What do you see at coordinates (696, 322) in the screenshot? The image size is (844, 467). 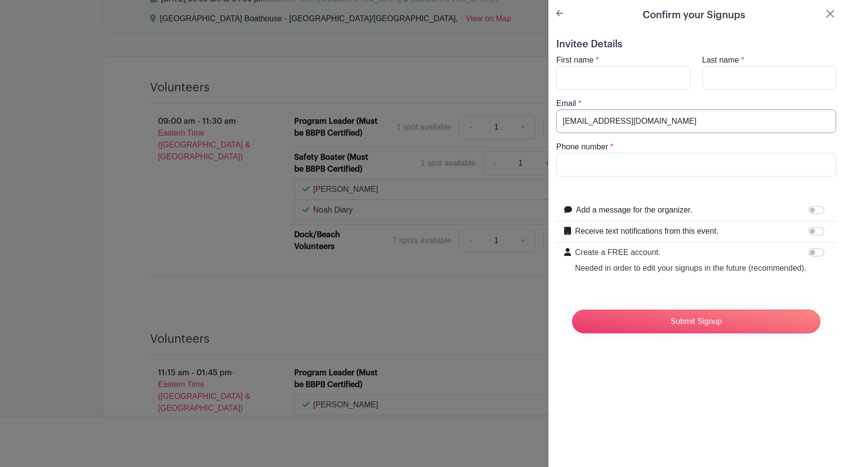 I see `input: Submit Signup` at bounding box center [696, 322].